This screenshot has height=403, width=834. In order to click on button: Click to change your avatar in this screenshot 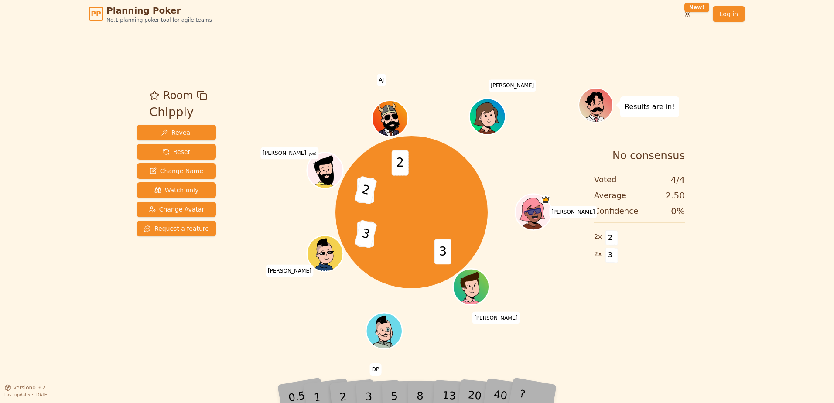, I will do `click(325, 171)`.